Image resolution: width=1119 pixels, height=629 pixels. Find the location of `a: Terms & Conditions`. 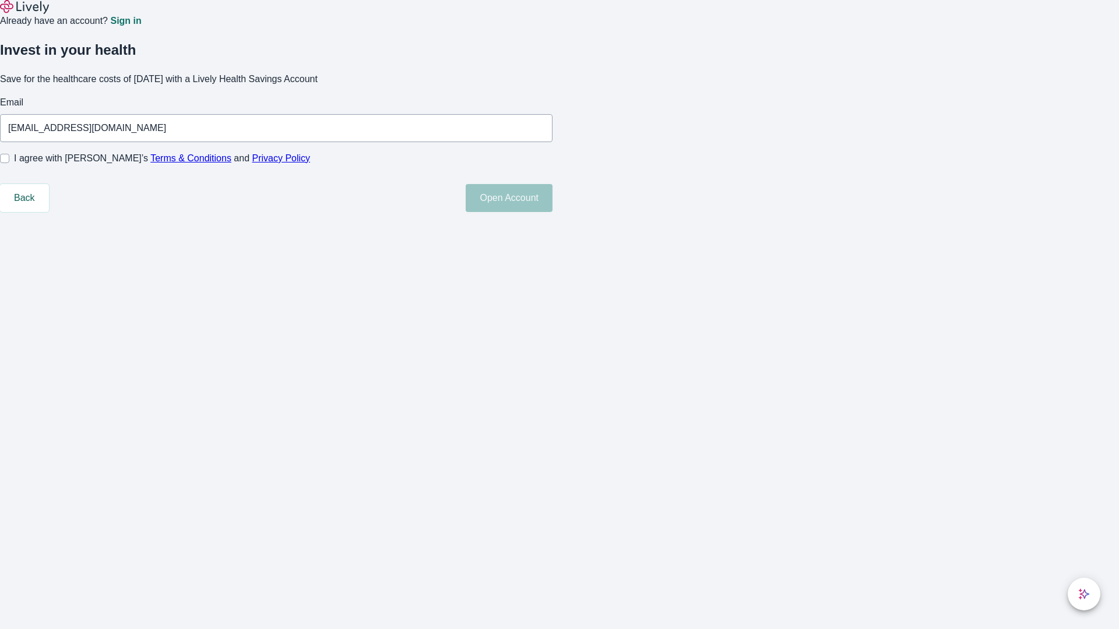

a: Terms & Conditions is located at coordinates (191, 158).